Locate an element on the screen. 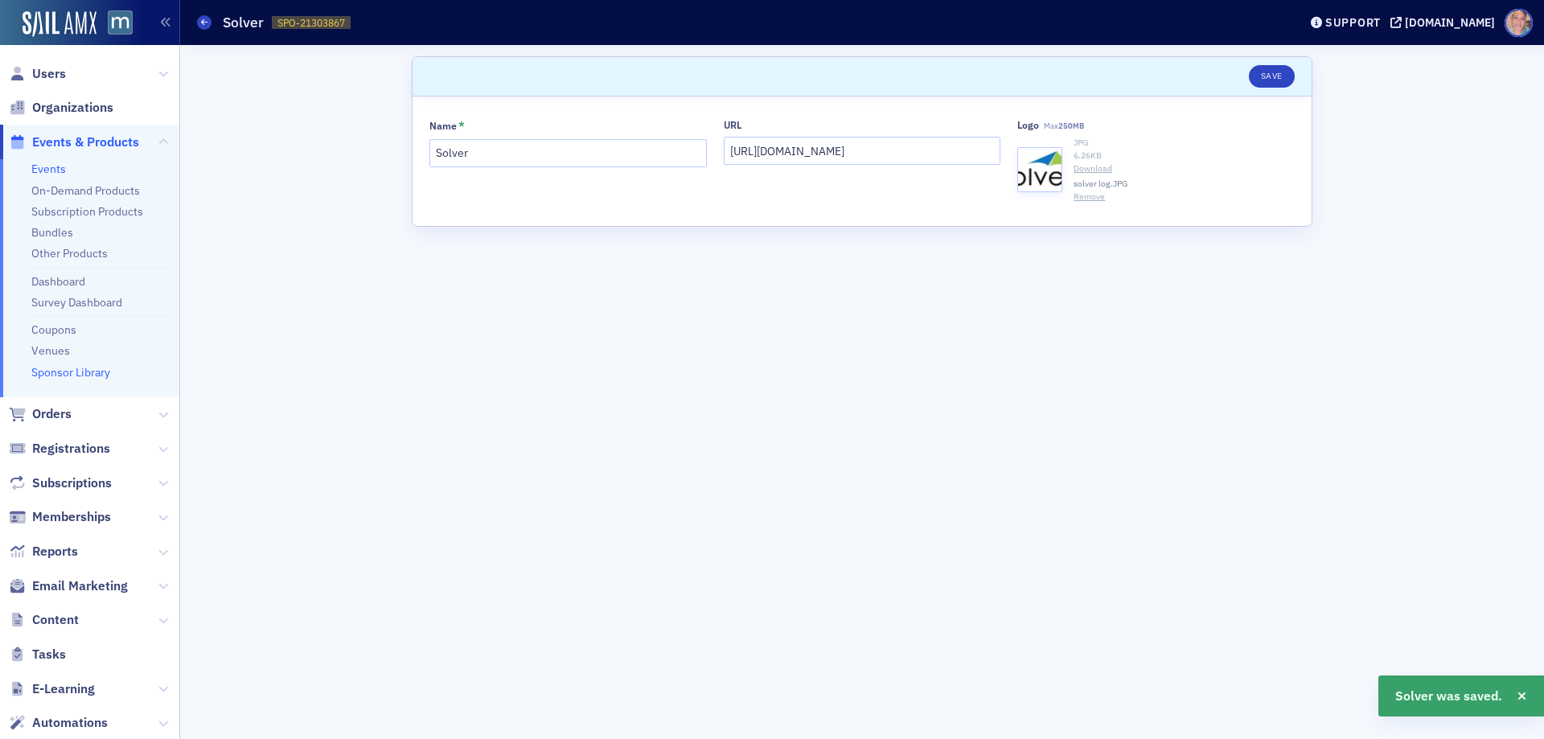 This screenshot has width=1544, height=739. a: E-Learning is located at coordinates (51, 689).